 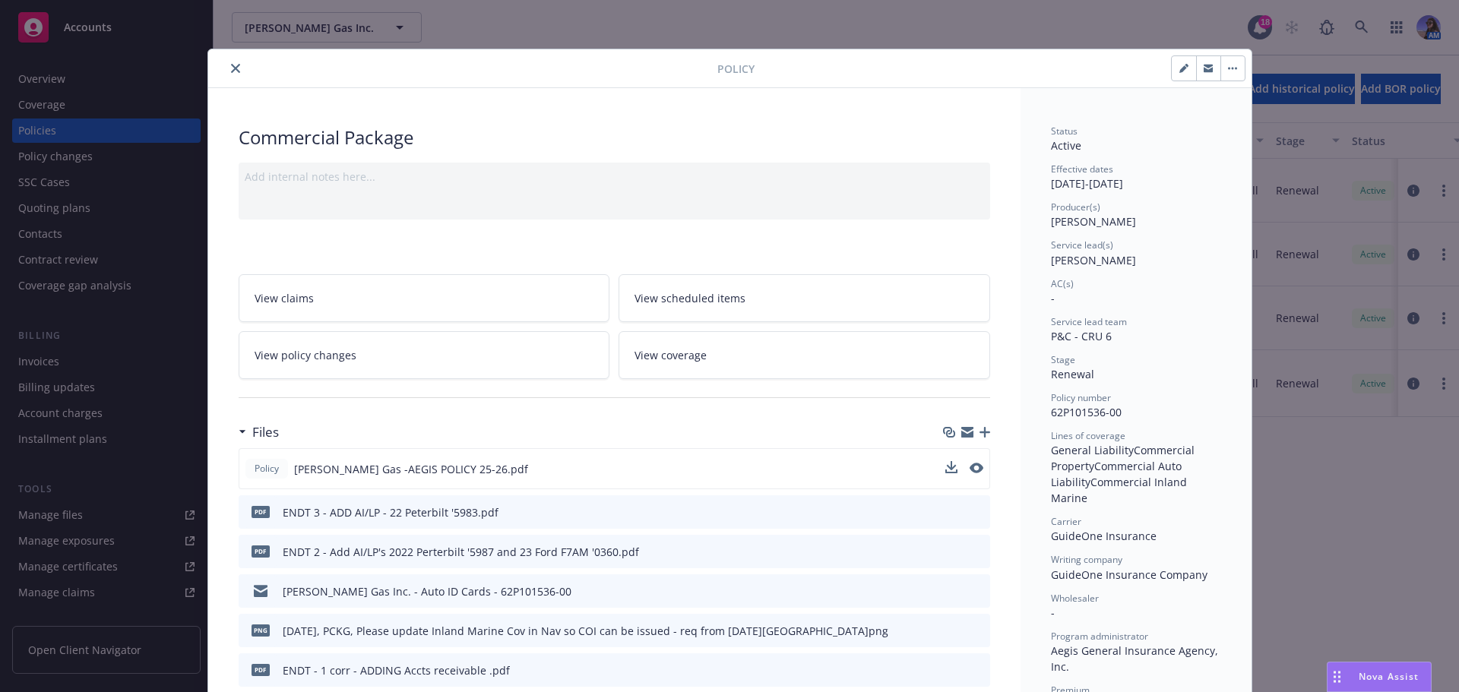 I want to click on span: Program administrator, so click(x=1100, y=636).